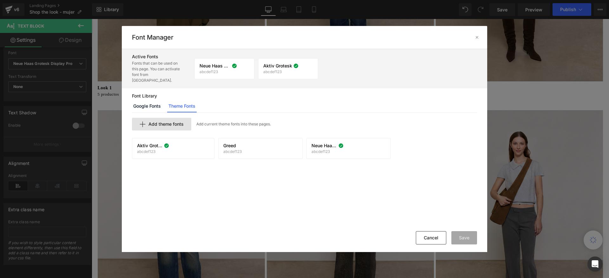  I want to click on p: Add current theme fonts into these pages., so click(233, 124).